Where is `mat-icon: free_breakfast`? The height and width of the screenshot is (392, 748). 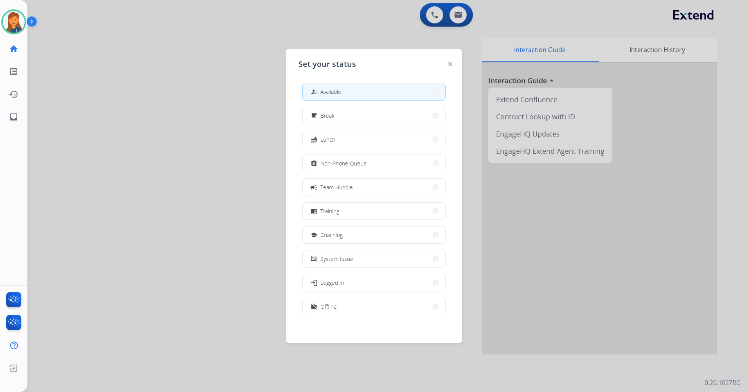 mat-icon: free_breakfast is located at coordinates (314, 115).